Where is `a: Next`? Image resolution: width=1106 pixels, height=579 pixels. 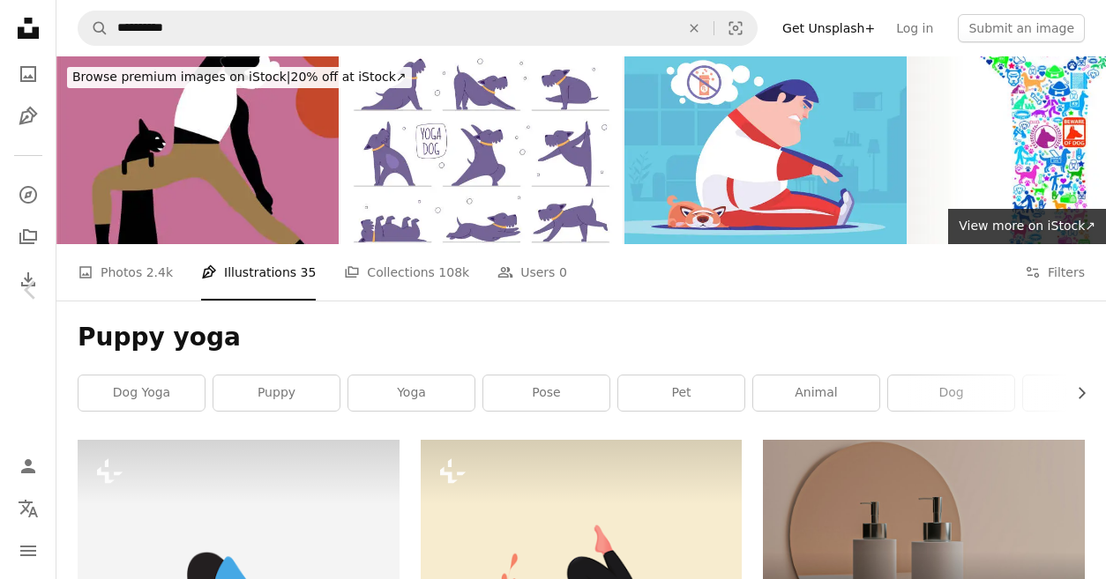
a: Next is located at coordinates (1075, 290).